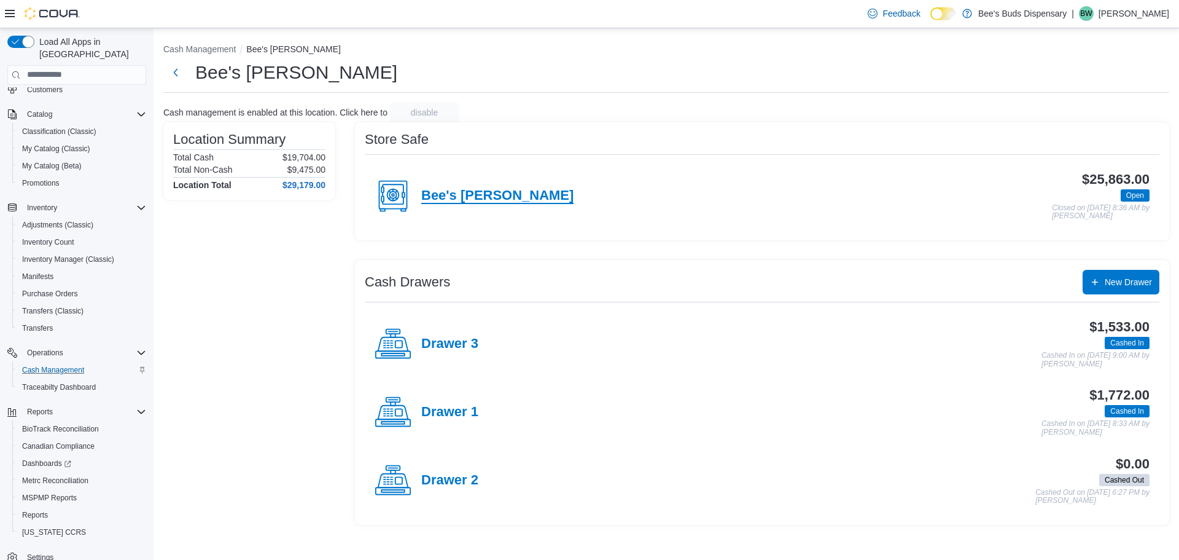  What do you see at coordinates (53, 370) in the screenshot?
I see `span: Cash Management` at bounding box center [53, 370].